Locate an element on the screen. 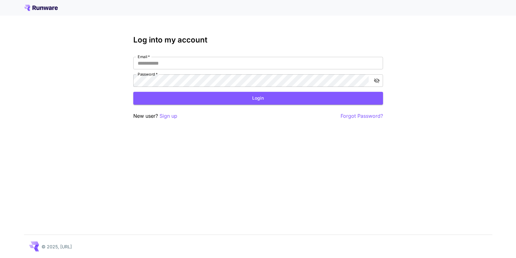  button: Login is located at coordinates (258, 98).